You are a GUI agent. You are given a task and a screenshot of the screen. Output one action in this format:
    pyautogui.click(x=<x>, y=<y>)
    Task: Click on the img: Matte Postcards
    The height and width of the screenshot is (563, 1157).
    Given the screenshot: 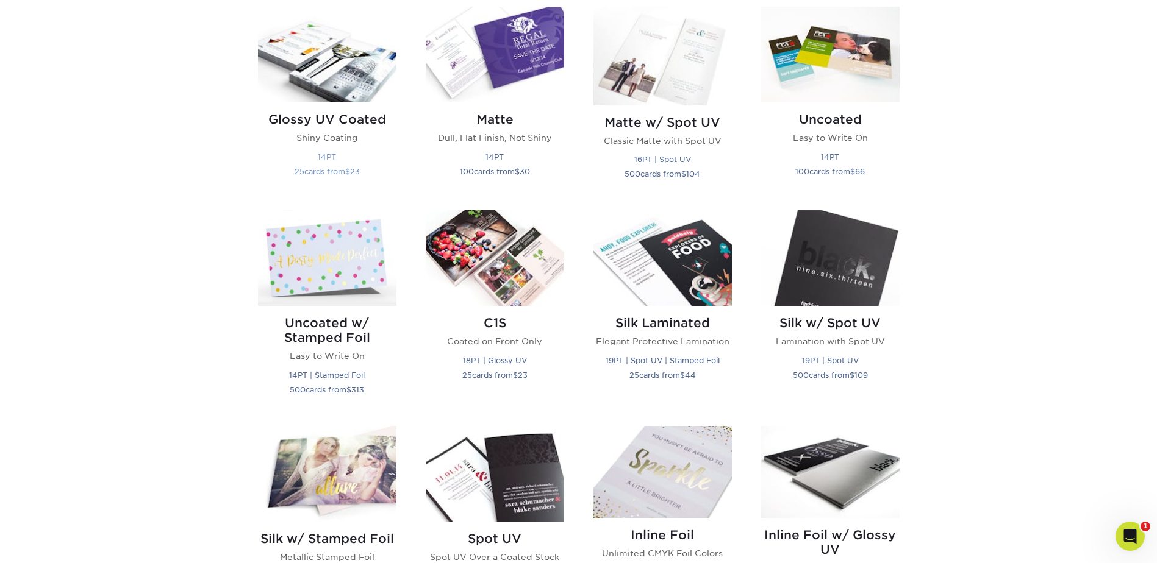 What is the action you would take?
    pyautogui.click(x=495, y=54)
    